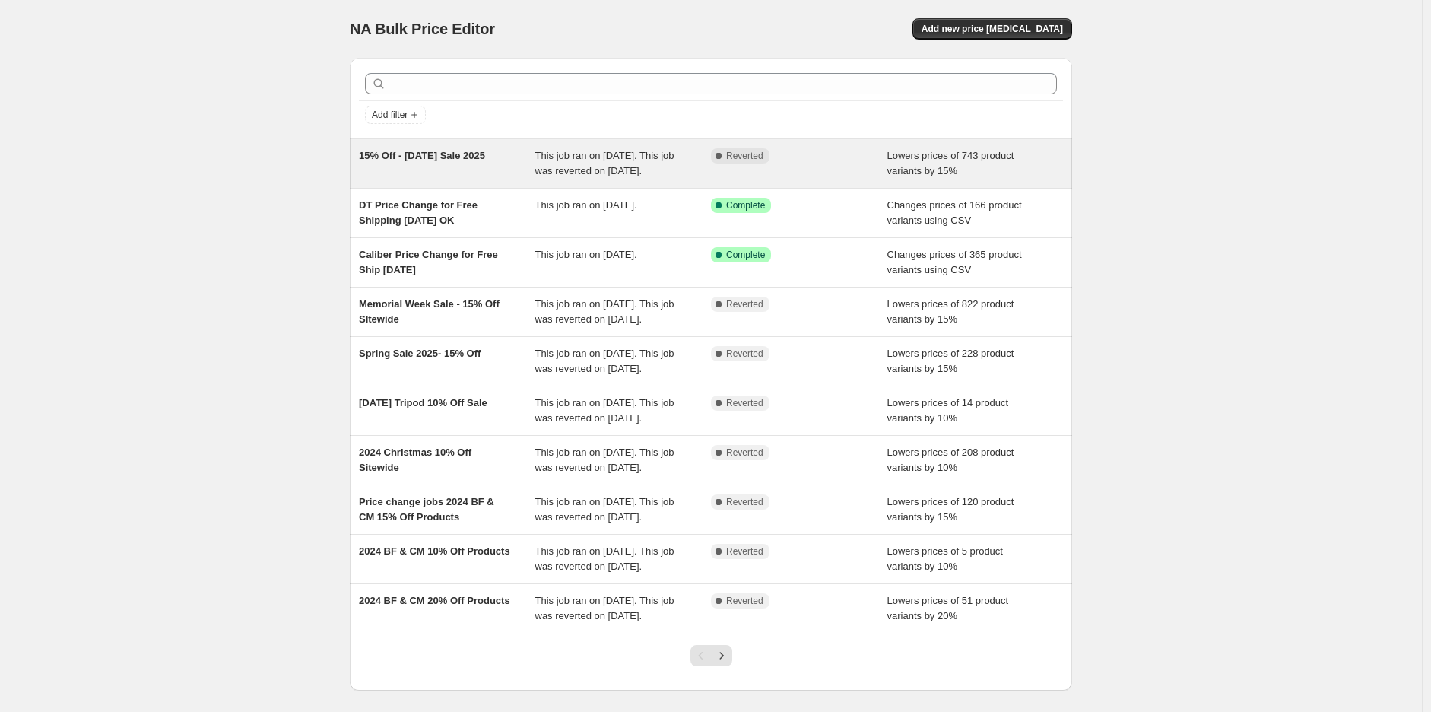  Describe the element at coordinates (395, 115) in the screenshot. I see `button: Add filter` at that location.